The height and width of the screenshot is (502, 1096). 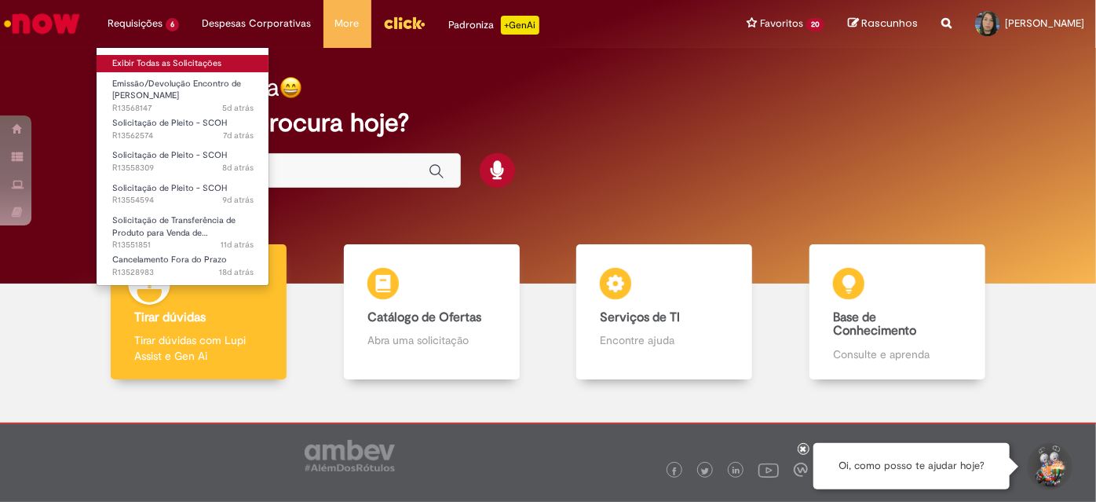 What do you see at coordinates (183, 64) in the screenshot?
I see `a: Exibir Todas as Solicitações` at bounding box center [183, 64].